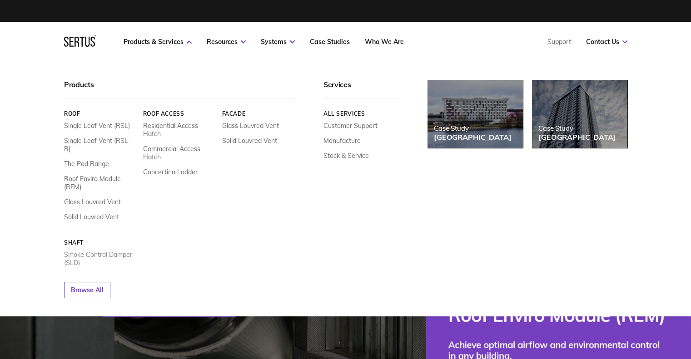 The height and width of the screenshot is (359, 691). I want to click on a: Commercial Access Hatch, so click(179, 153).